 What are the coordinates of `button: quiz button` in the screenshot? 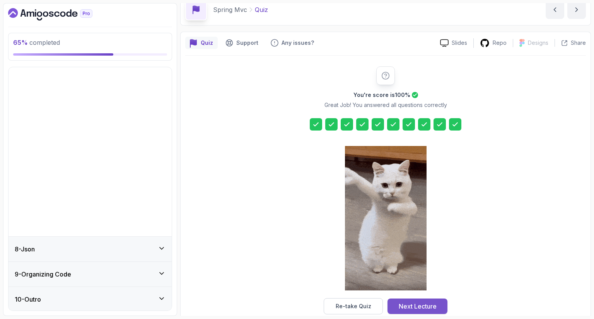 It's located at (201, 43).